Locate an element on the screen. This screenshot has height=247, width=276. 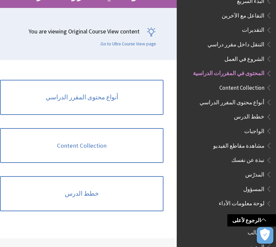
span: التقديرات is located at coordinates (253, 29).